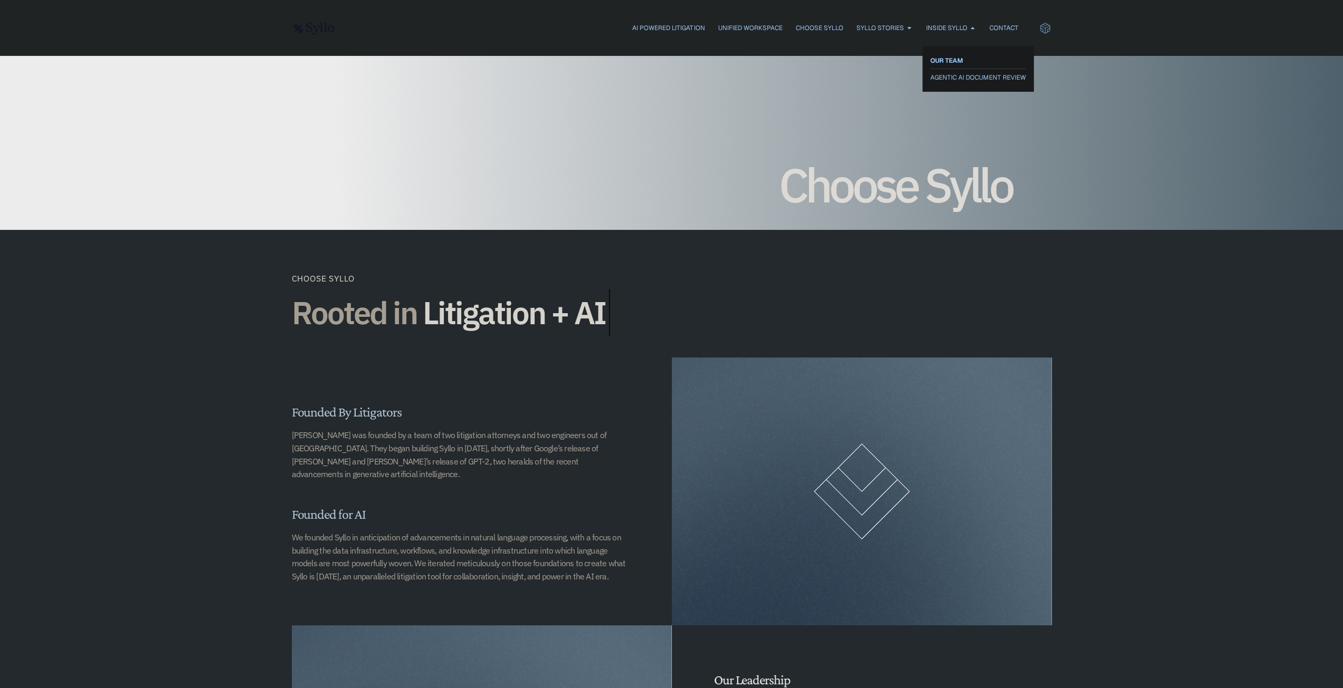  What do you see at coordinates (977, 78) in the screenshot?
I see `a: AGENTIC AI DOCUMENT REVIEW` at bounding box center [977, 78].